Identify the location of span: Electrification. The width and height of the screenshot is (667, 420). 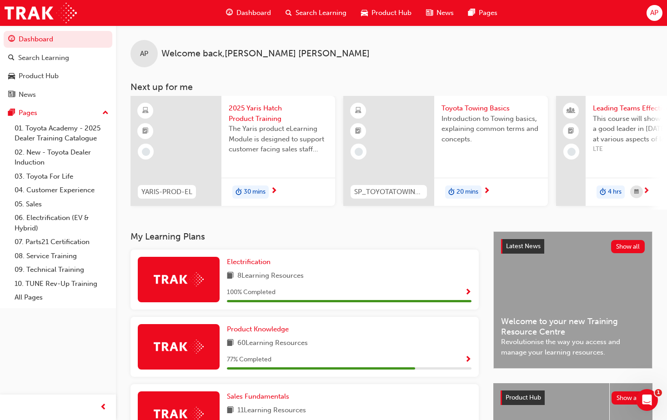
(249, 262).